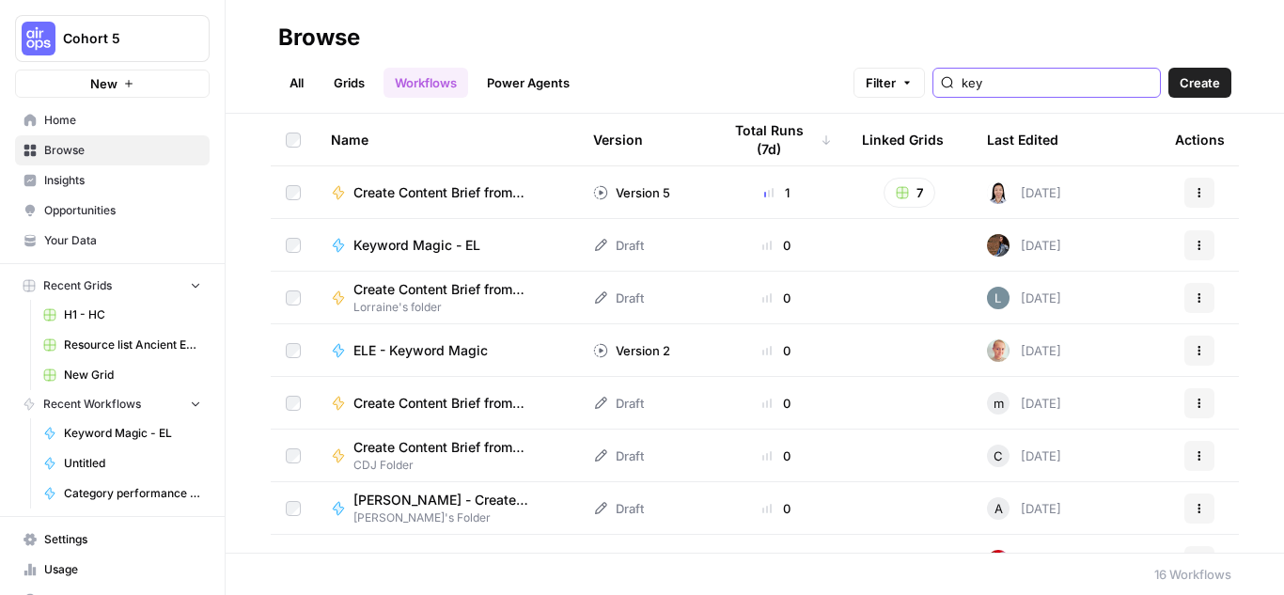  Describe the element at coordinates (133, 463) in the screenshot. I see `span: Untitled` at that location.